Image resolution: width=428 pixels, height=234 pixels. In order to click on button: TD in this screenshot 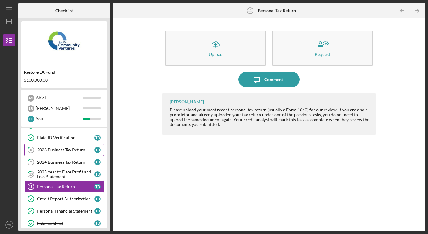, I will do `click(9, 225)`.